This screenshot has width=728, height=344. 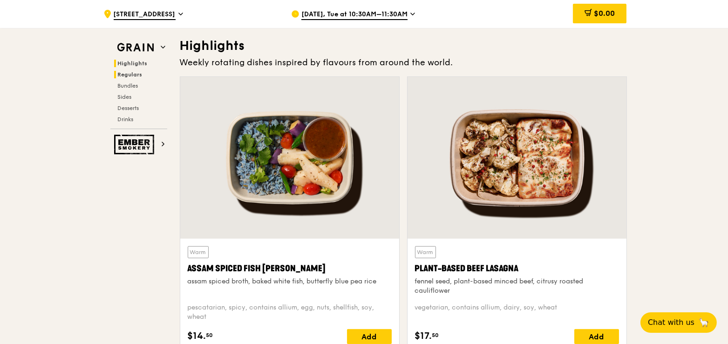 I want to click on h3: Highlights, so click(x=403, y=46).